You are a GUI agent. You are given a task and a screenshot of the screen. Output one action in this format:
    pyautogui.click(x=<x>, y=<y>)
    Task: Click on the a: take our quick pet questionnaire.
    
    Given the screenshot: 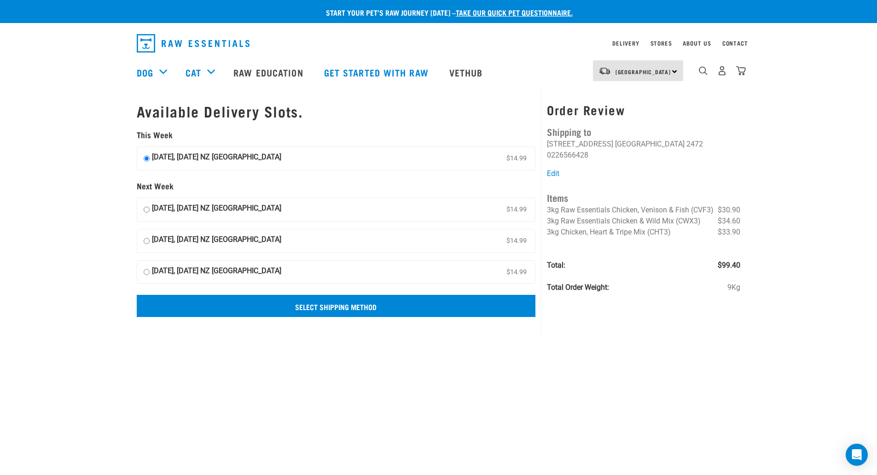 What is the action you would take?
    pyautogui.click(x=514, y=12)
    